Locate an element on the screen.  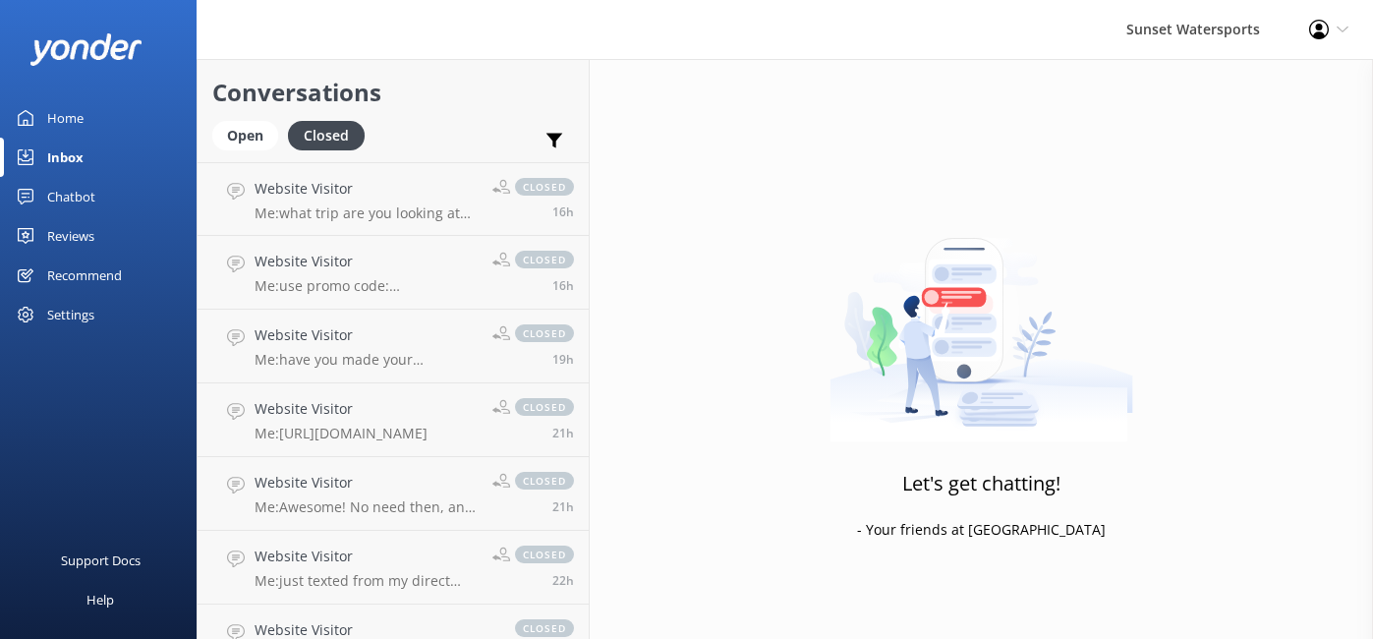
div: Help is located at coordinates (100, 599).